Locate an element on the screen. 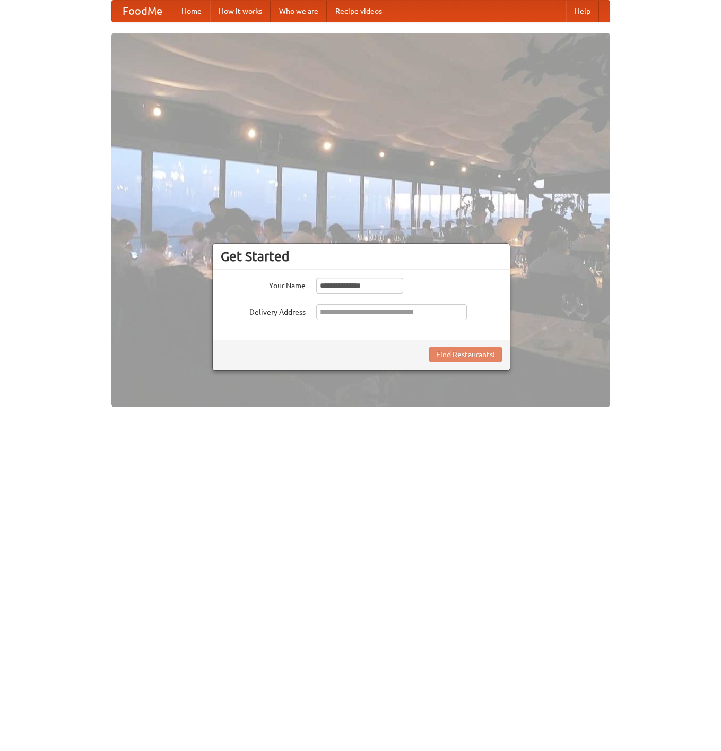  h3: Get Started is located at coordinates (361, 256).